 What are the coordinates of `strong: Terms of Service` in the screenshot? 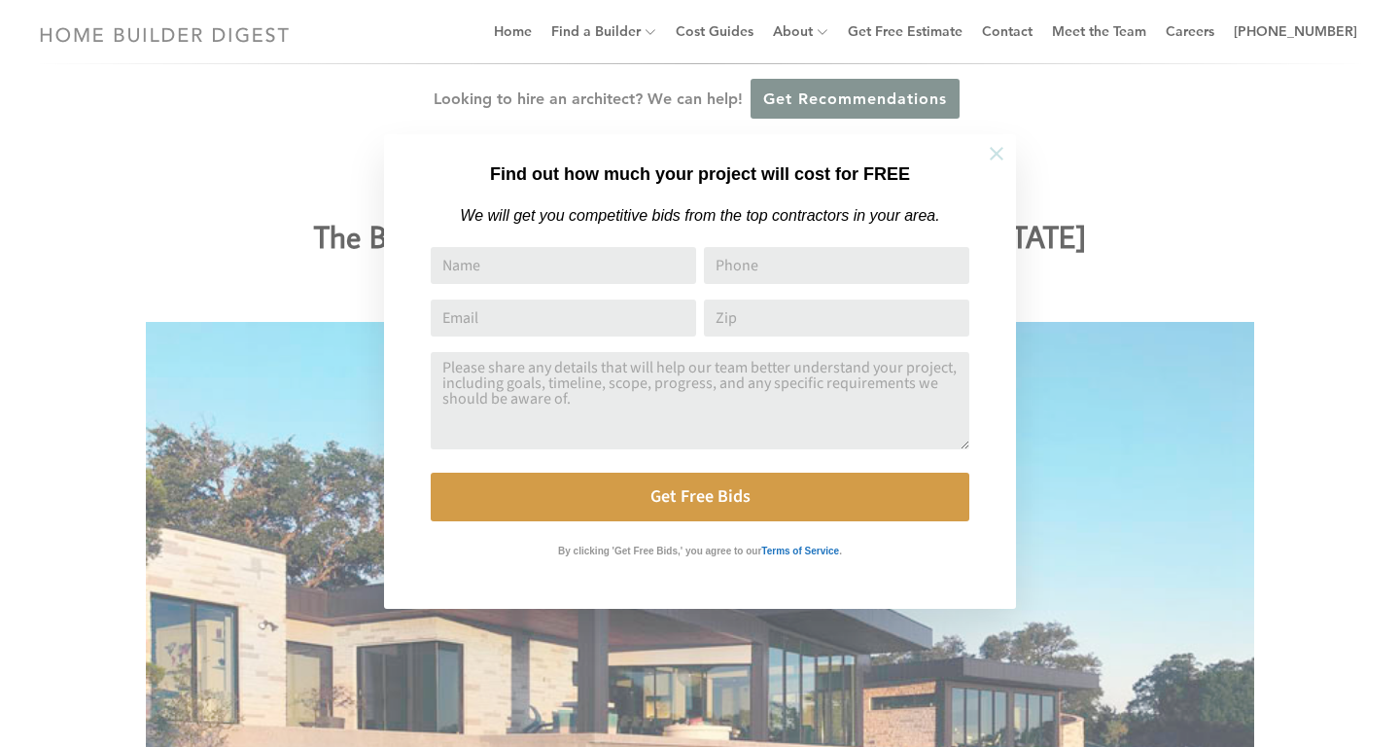 It's located at (800, 550).